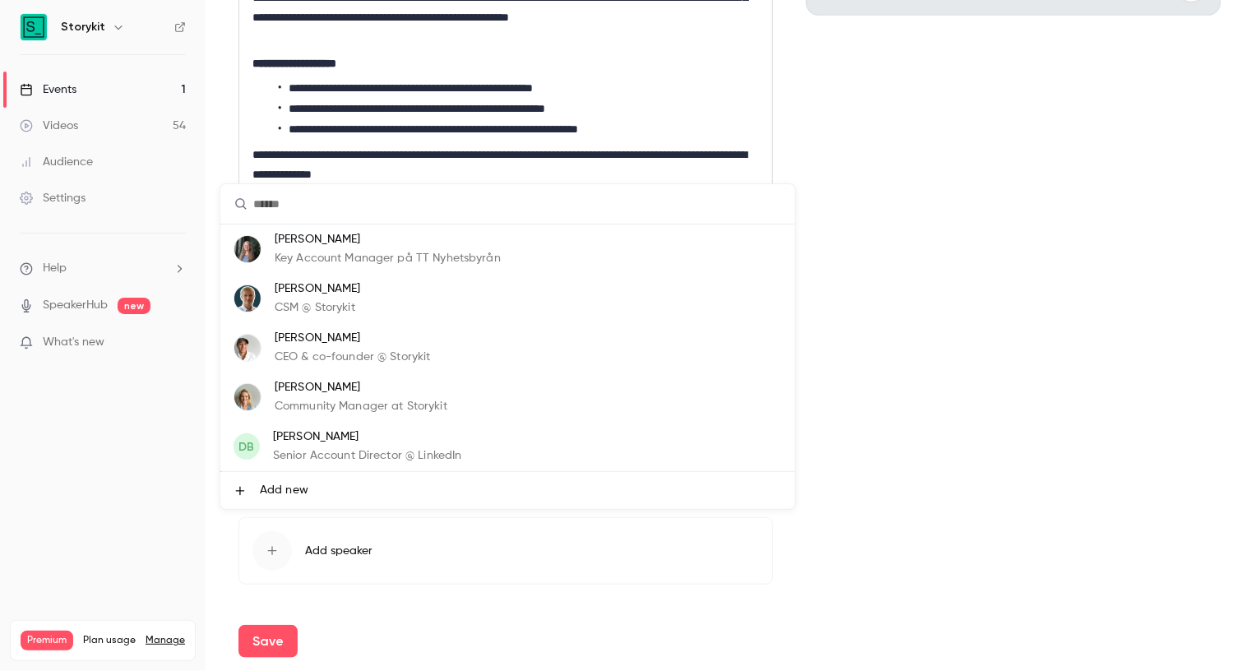  I want to click on img: Liam Basham, so click(248, 299).